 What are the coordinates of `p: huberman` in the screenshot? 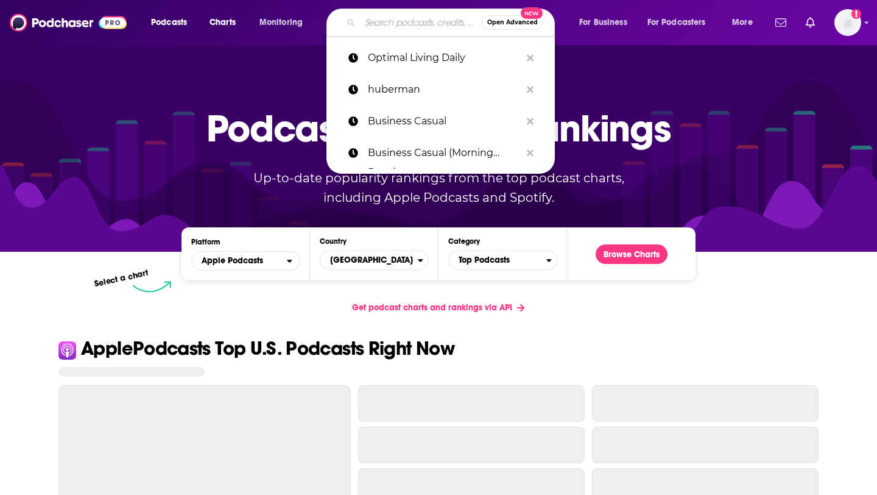 It's located at (444, 90).